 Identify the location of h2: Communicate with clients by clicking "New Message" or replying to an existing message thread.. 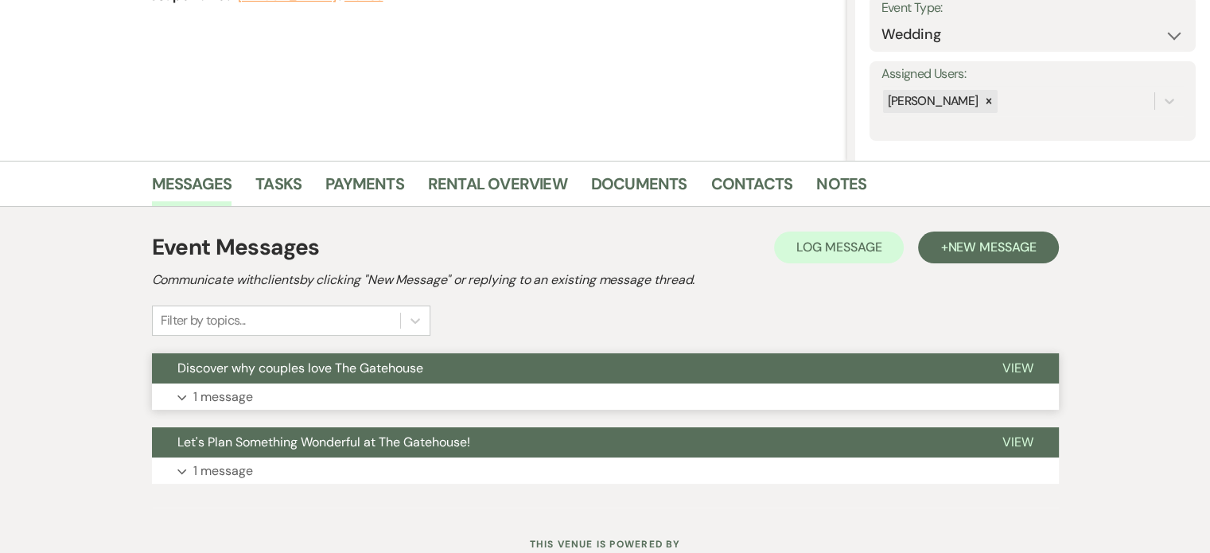
(606, 280).